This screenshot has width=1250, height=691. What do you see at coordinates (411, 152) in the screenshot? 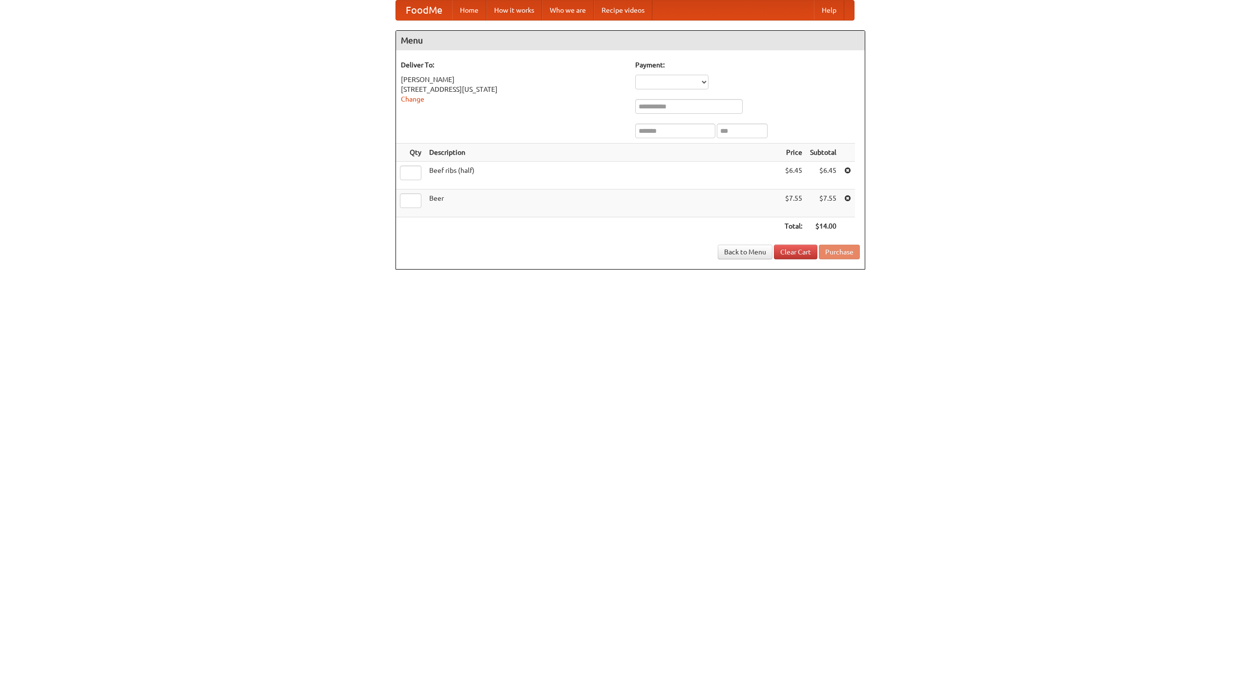
I see `th: Qty` at bounding box center [411, 152].